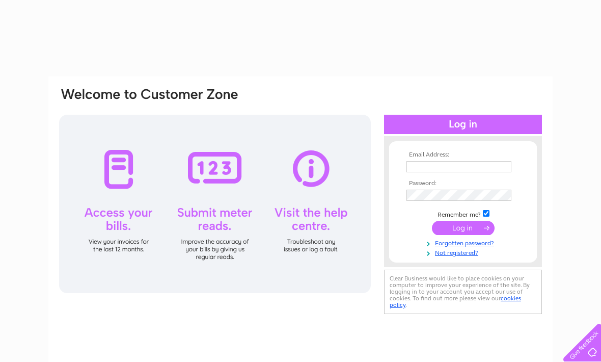 The height and width of the screenshot is (362, 601). Describe the element at coordinates (463, 214) in the screenshot. I see `td: Remember me?` at that location.